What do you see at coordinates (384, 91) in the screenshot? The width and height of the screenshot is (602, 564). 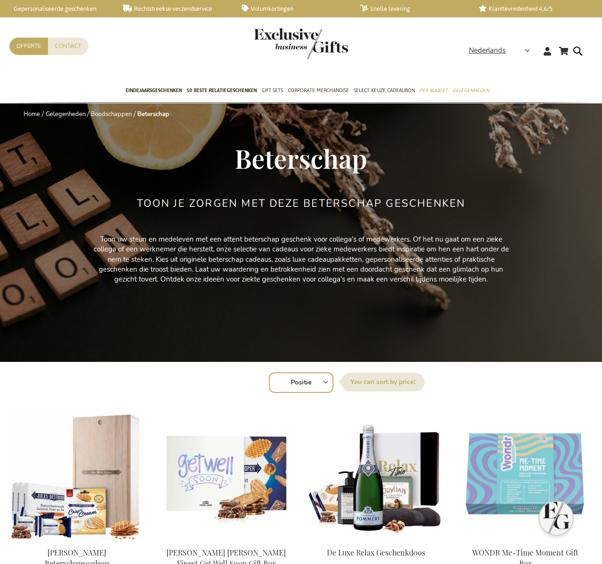 I see `a: Select Keuze Cadeaubon` at bounding box center [384, 91].